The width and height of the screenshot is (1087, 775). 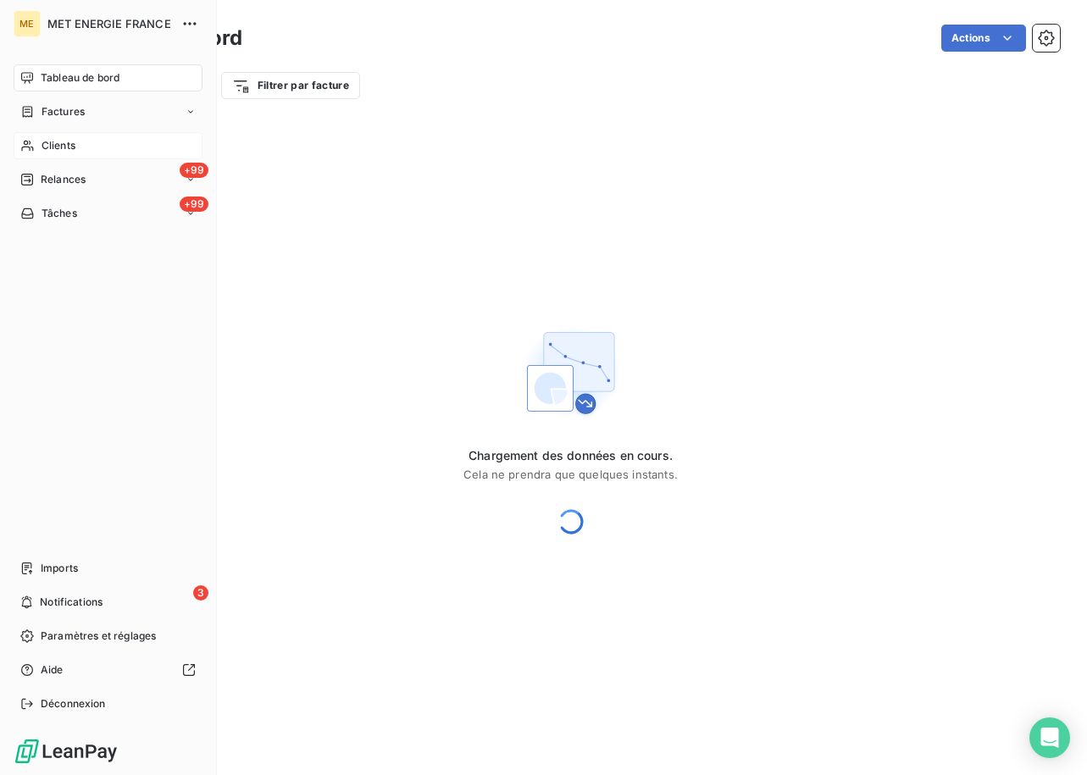 I want to click on span: Notifications, so click(x=71, y=602).